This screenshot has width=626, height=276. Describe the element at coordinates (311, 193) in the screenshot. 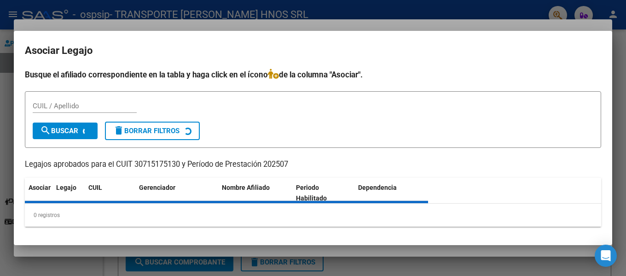

I see `span: Periodo Habilitado` at that location.